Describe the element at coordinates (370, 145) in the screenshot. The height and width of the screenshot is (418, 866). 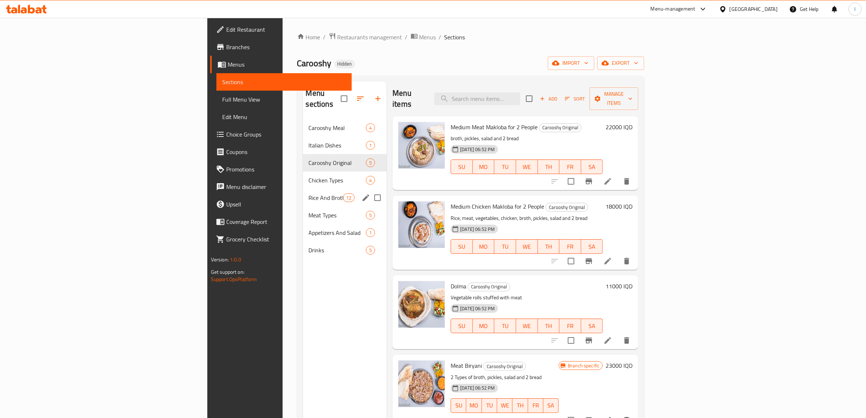
I see `span: 1` at that location.